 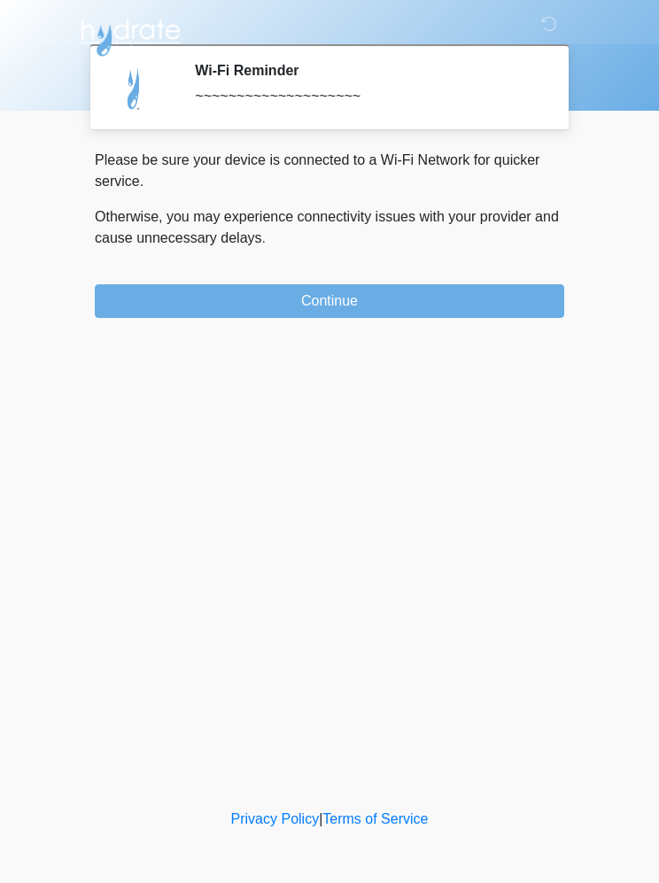 What do you see at coordinates (135, 89) in the screenshot?
I see `img: Agent Avatar` at bounding box center [135, 89].